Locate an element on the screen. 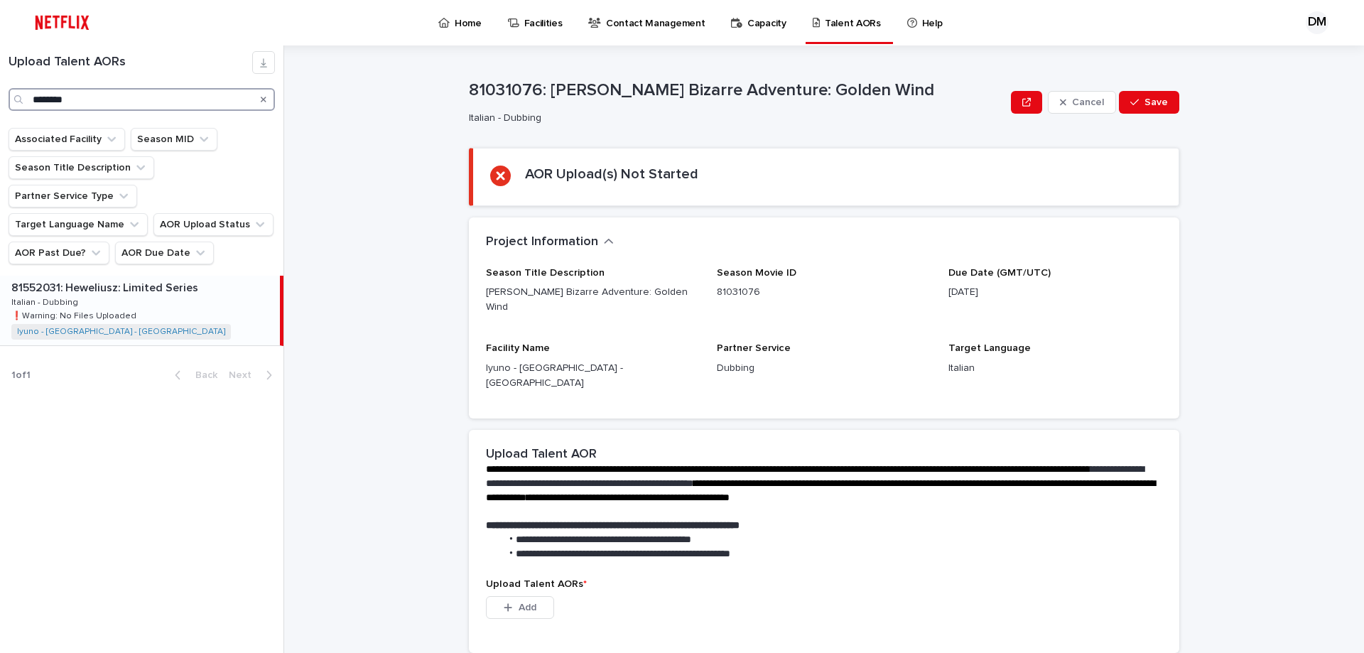 This screenshot has height=653, width=1364. button: Season Title Description is located at coordinates (81, 168).